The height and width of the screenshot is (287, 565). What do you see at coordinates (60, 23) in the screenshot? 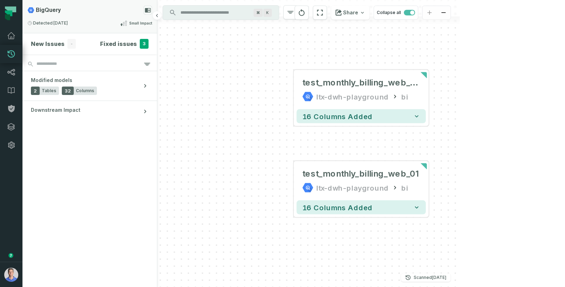
I see `relative-time: Aug 26, 2025, 5:32 AM GMT+3` at bounding box center [60, 23].